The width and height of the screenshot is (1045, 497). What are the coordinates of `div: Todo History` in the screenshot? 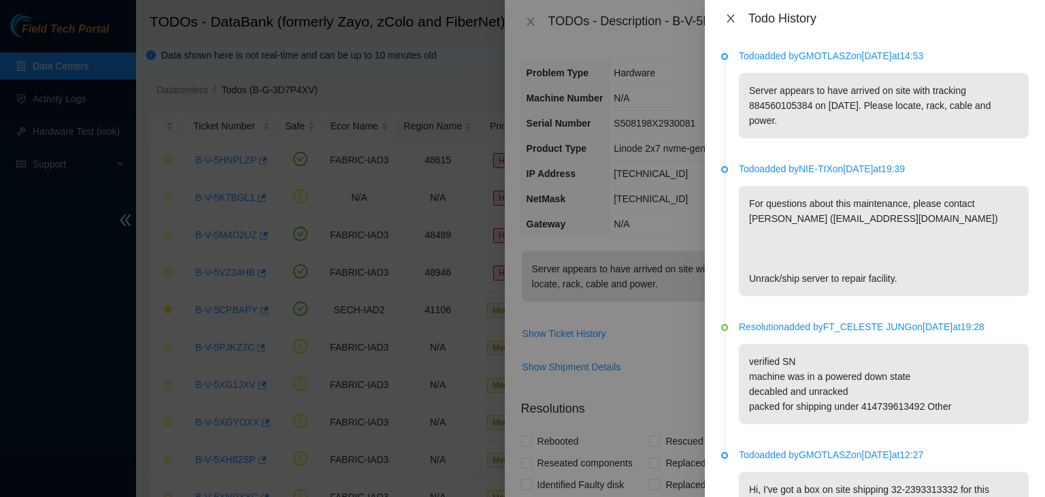 It's located at (889, 18).